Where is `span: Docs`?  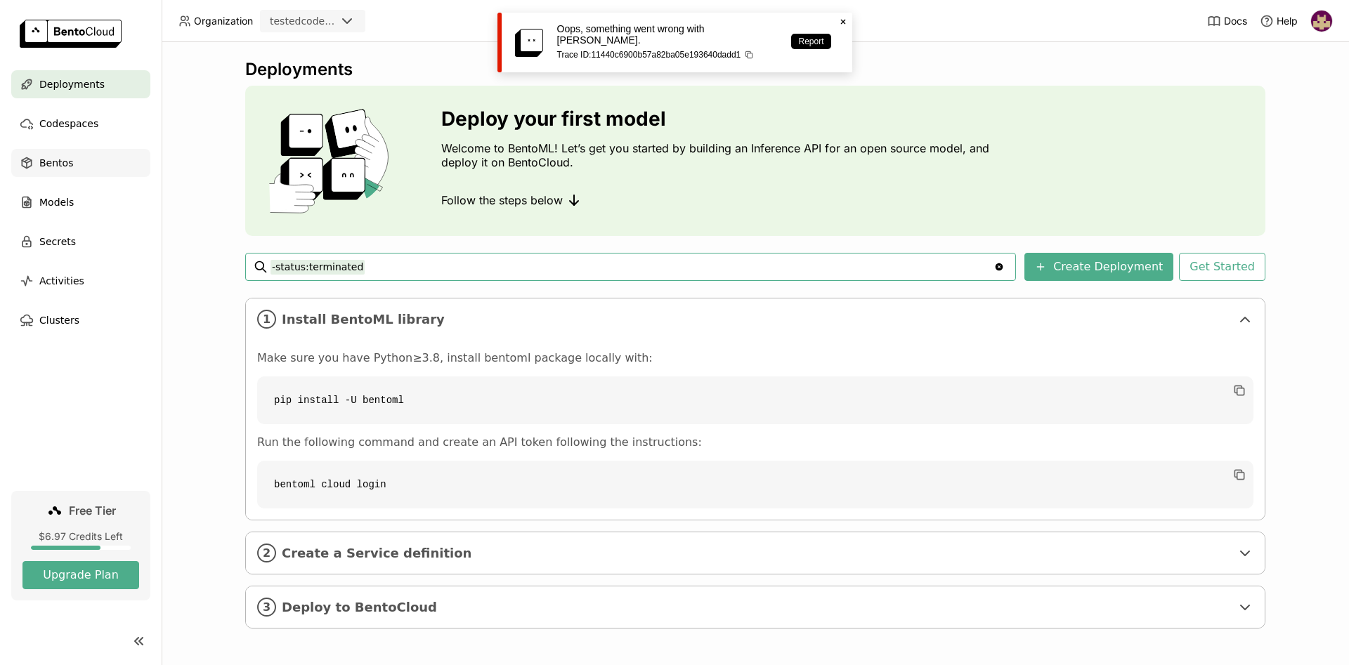
span: Docs is located at coordinates (1235, 21).